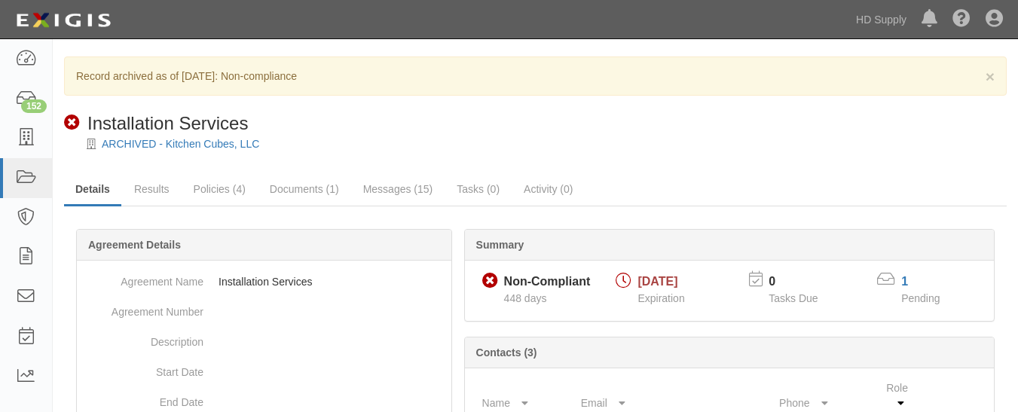 The image size is (1018, 412). I want to click on img: logo-5460c22ac91f19d4615b14bd174203de0afe785f0fc80cf4dbbc73dc1793850b.png, so click(63, 20).